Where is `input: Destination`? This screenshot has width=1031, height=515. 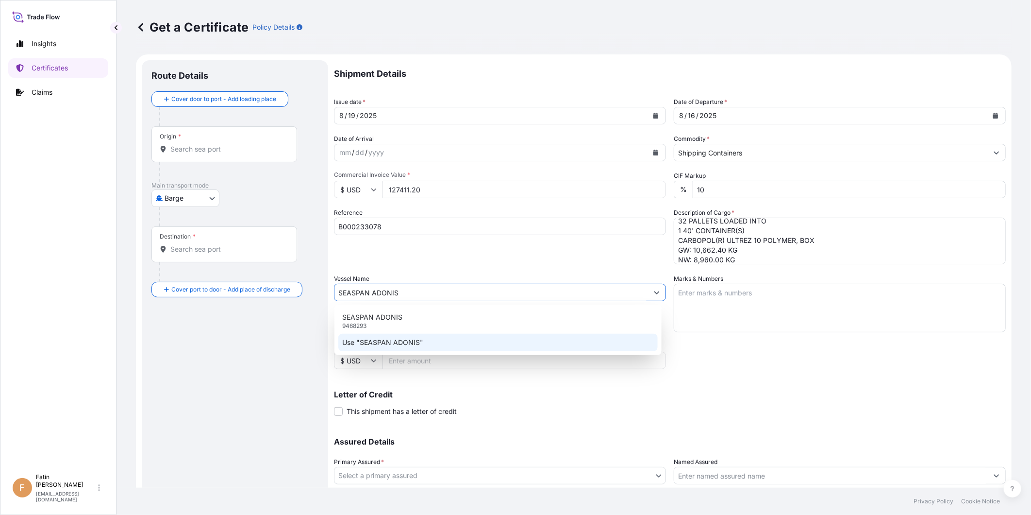
input: Destination is located at coordinates (228, 249).